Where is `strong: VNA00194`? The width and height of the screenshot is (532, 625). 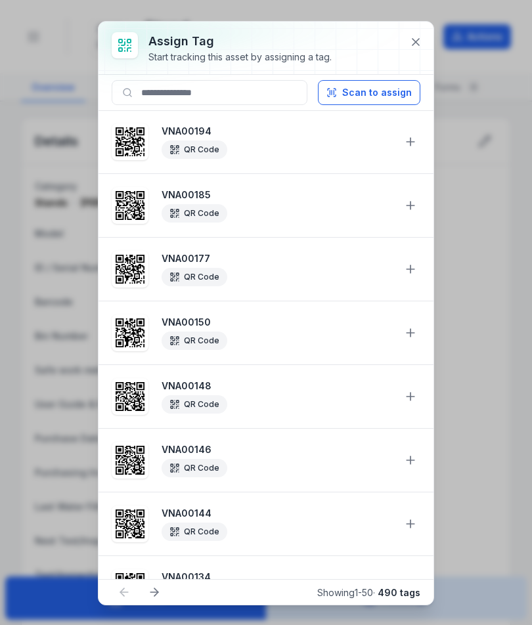 strong: VNA00194 is located at coordinates (277, 131).